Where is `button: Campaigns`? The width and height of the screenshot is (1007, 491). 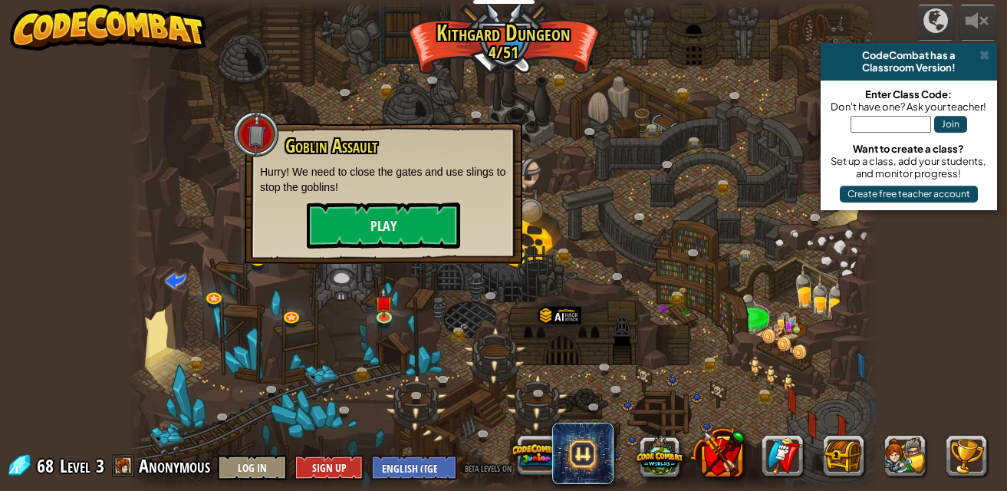
button: Campaigns is located at coordinates (936, 22).